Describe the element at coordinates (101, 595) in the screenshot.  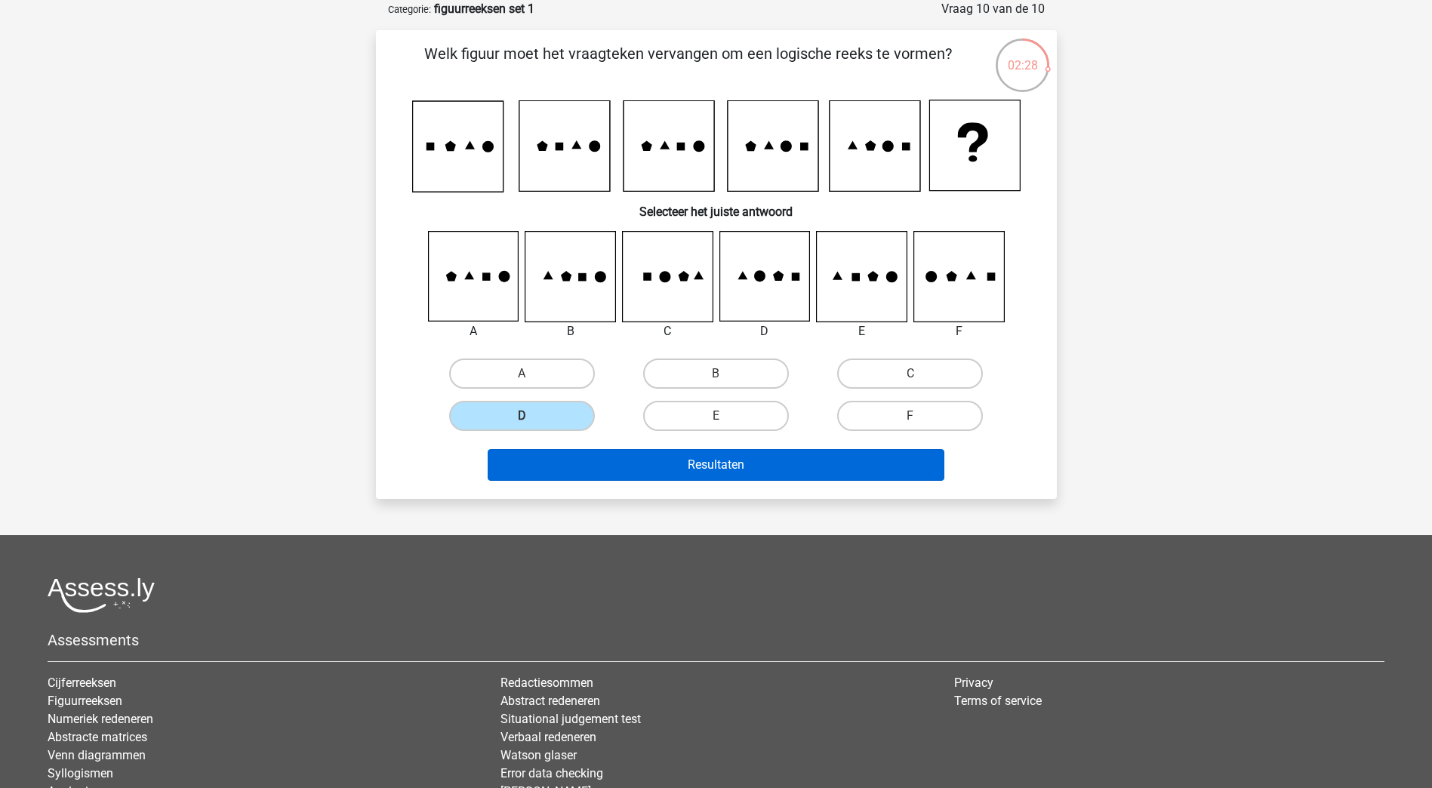
I see `img: Assessly logo` at that location.